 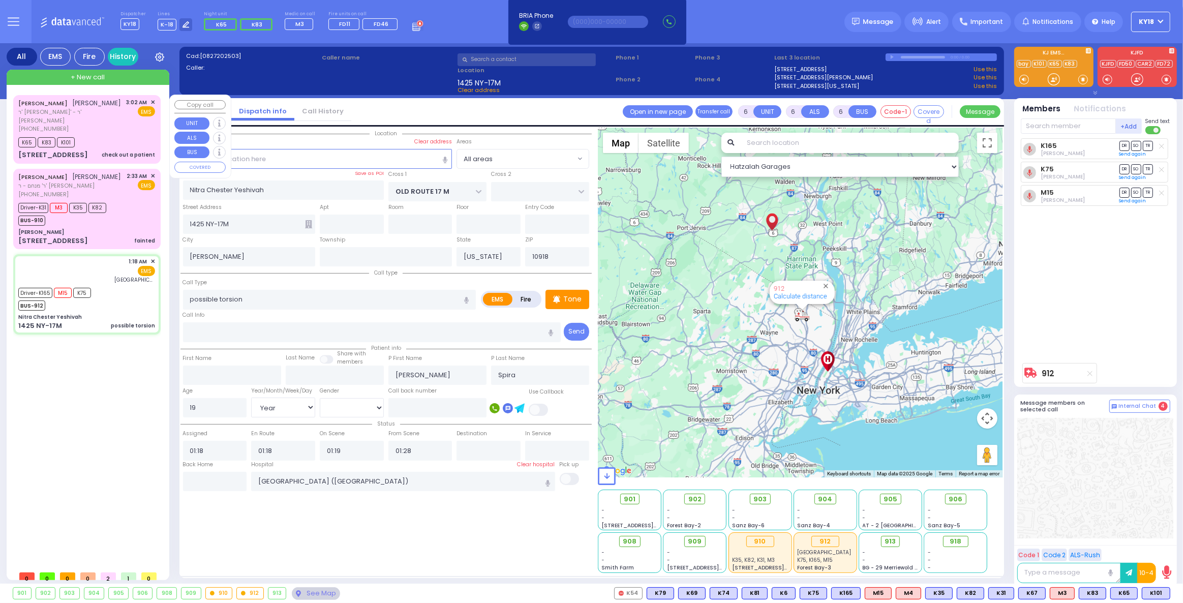 What do you see at coordinates (318, 159) in the screenshot?
I see `input: Search location here` at bounding box center [318, 159].